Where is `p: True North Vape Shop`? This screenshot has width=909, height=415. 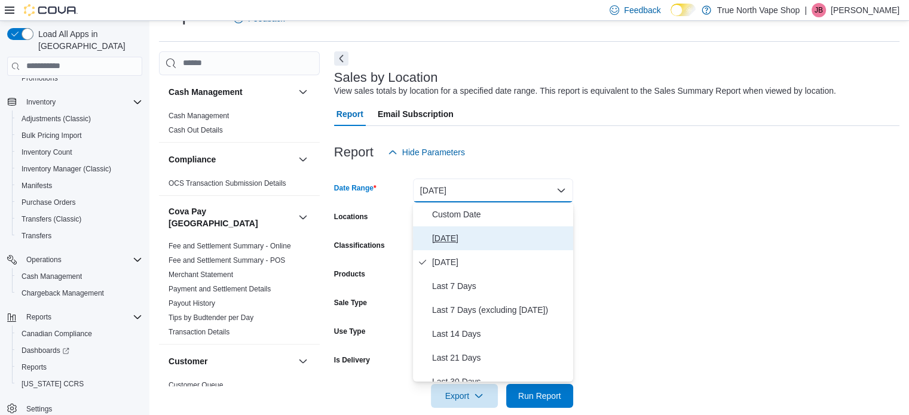
p: True North Vape Shop is located at coordinates (758, 10).